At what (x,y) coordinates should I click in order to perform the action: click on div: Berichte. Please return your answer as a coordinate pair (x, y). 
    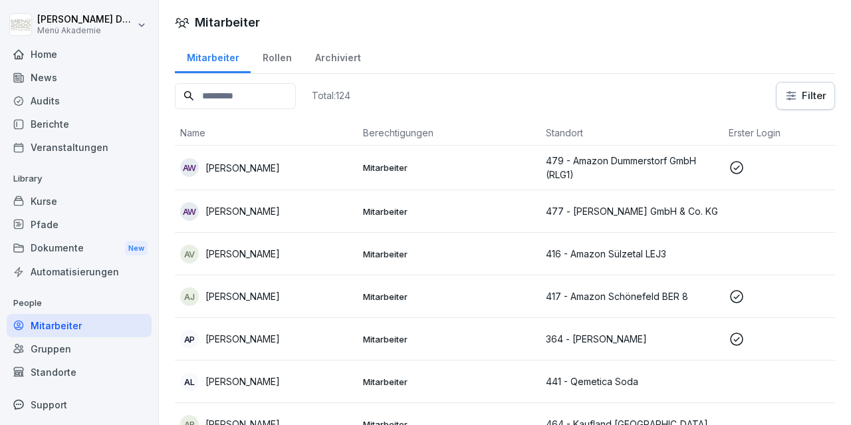
    Looking at the image, I should click on (79, 124).